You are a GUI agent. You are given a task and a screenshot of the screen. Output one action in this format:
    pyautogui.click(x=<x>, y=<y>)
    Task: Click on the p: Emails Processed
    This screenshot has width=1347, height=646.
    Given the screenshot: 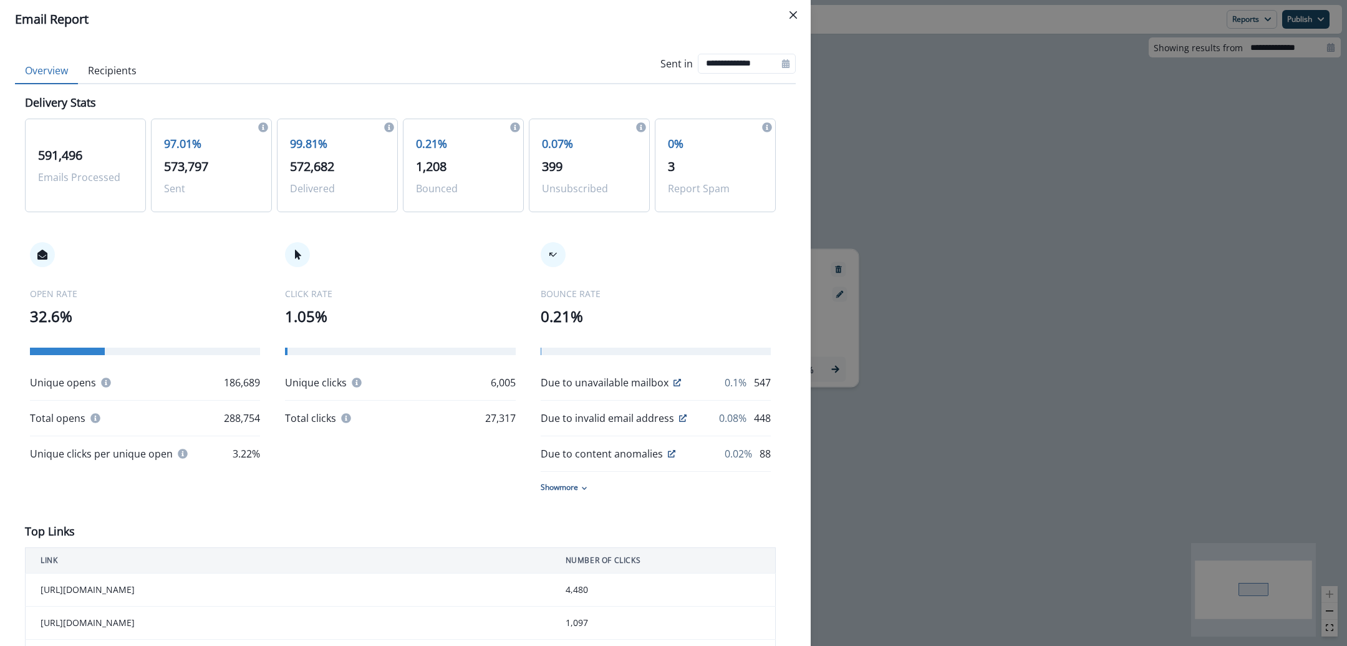 What is the action you would take?
    pyautogui.click(x=85, y=177)
    